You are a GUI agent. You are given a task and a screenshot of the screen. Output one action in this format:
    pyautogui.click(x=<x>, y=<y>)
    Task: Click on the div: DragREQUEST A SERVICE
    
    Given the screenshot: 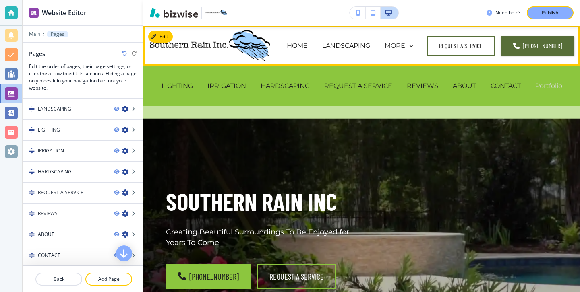 What is the action you would take?
    pyautogui.click(x=83, y=193)
    